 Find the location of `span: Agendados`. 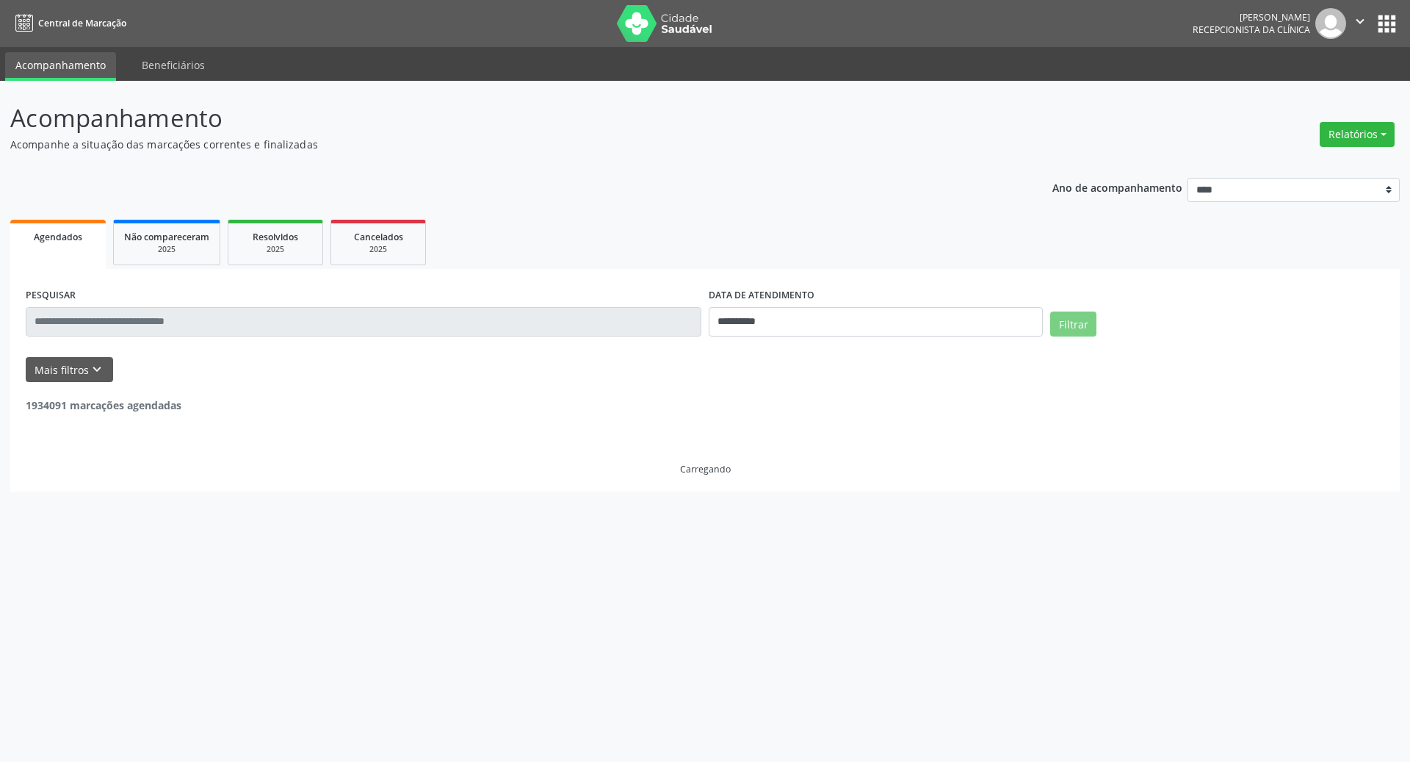

span: Agendados is located at coordinates (58, 237).